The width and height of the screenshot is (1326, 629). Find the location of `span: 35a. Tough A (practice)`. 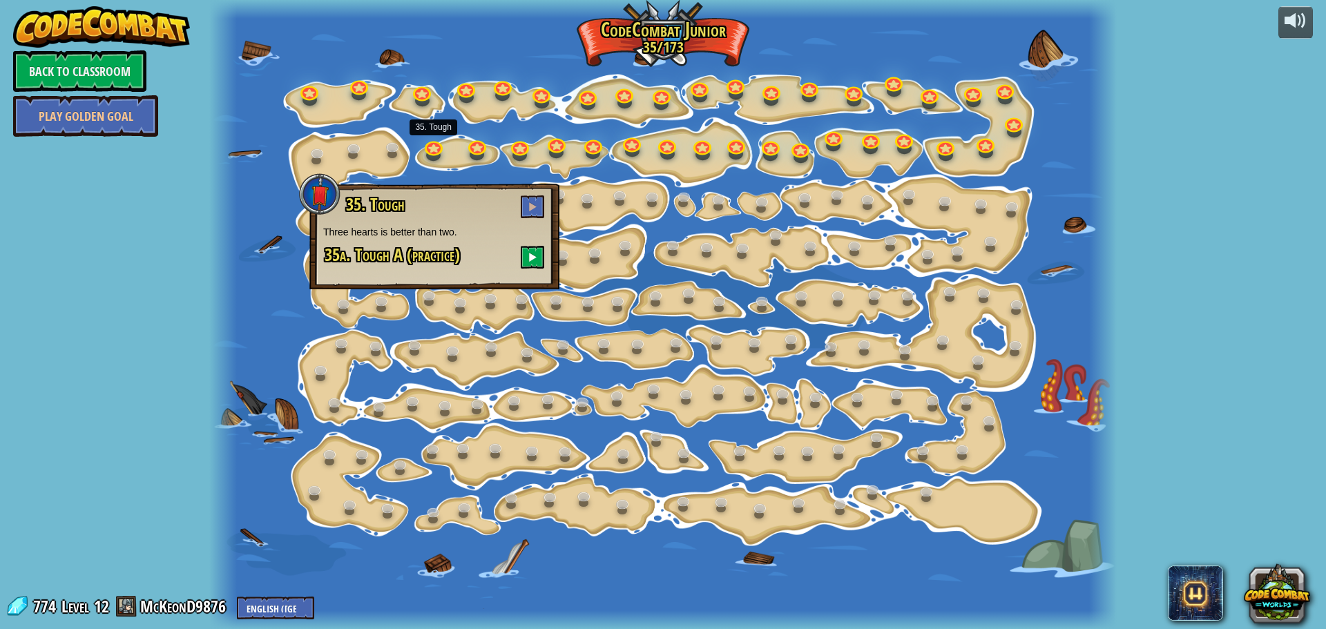

span: 35a. Tough A (practice) is located at coordinates (392, 255).